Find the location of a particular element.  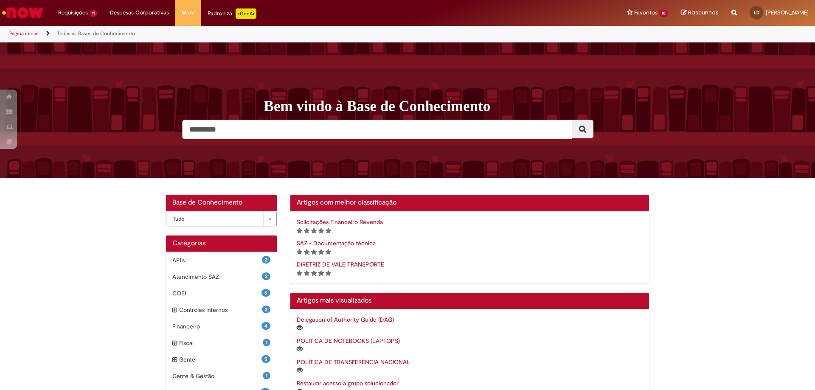

a: Solicitações Financeiro Revenda is located at coordinates (339, 222).